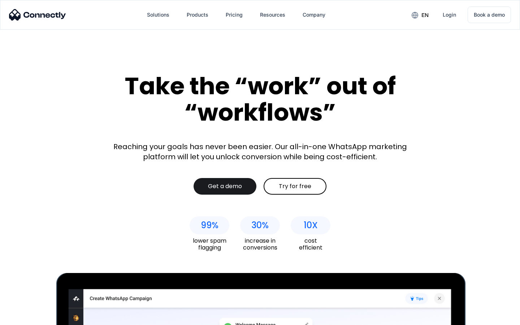 This screenshot has width=520, height=325. Describe the element at coordinates (210, 244) in the screenshot. I see `div: lower spam flagging` at that location.